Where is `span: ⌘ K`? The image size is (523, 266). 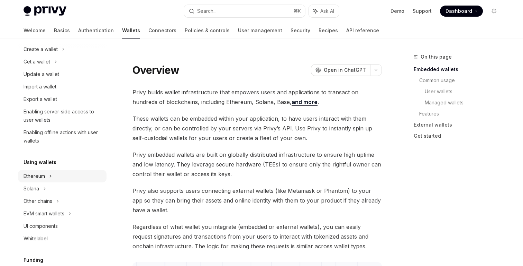
span: ⌘ K is located at coordinates (297, 11).